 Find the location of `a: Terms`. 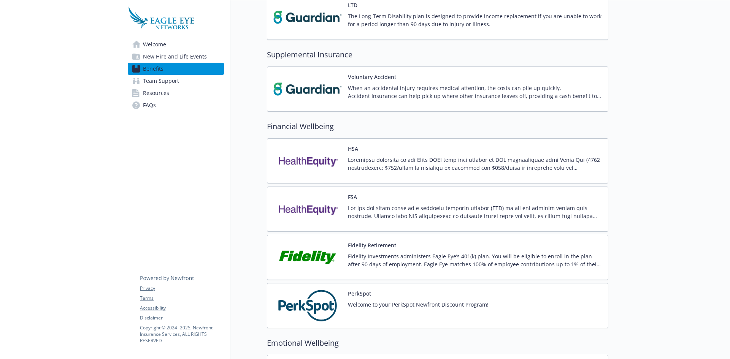

a: Terms is located at coordinates (182, 298).